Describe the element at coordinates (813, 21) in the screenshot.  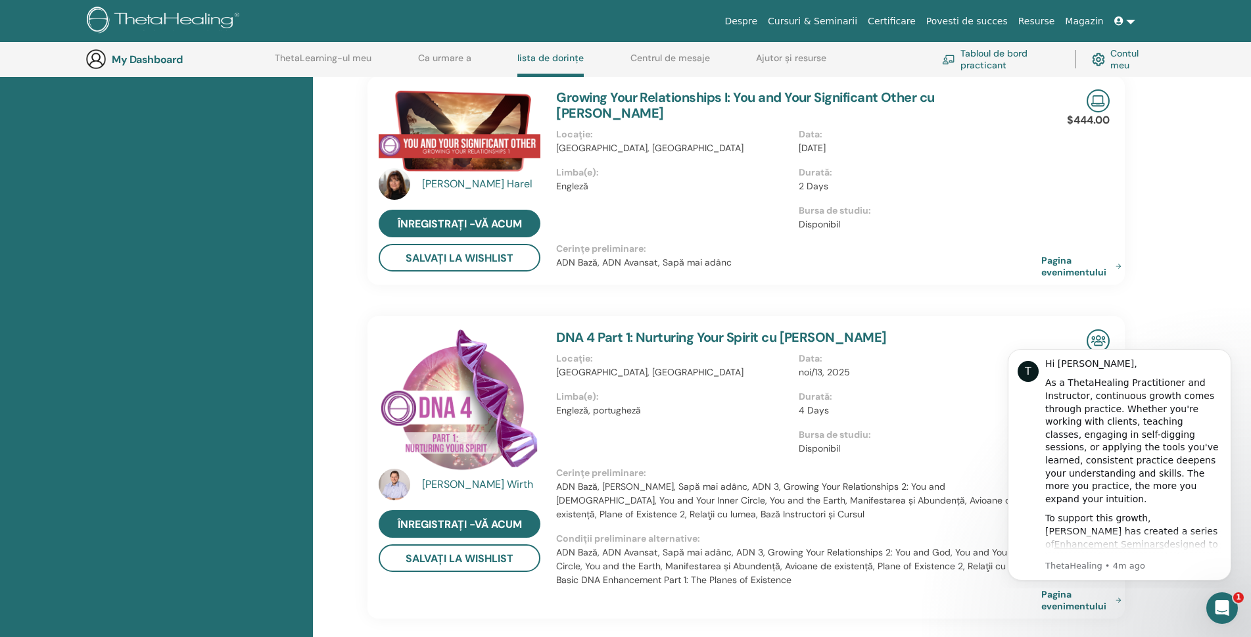
I see `a: Cursuri & Seminarii` at that location.